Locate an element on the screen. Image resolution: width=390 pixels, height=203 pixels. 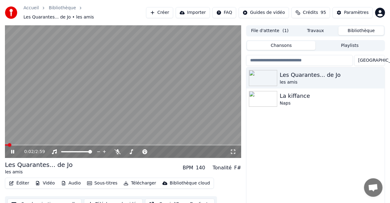
span: 0:02 is located at coordinates (29, 152).